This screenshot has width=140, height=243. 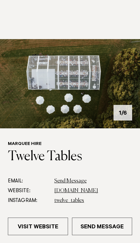 I want to click on dt: Email:, so click(x=28, y=181).